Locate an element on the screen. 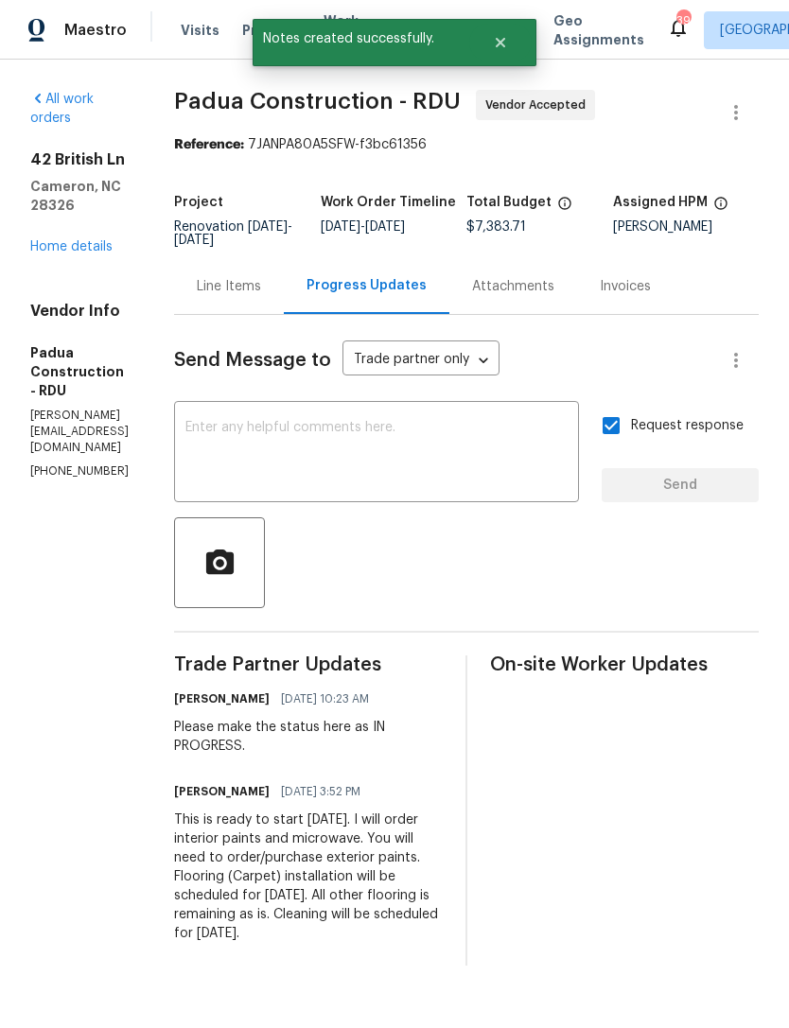 The image size is (789, 1028). h4: Vendor Info is located at coordinates (79, 311).